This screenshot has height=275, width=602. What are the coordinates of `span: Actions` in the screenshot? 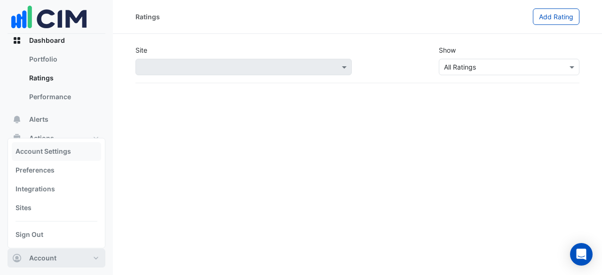 It's located at (41, 138).